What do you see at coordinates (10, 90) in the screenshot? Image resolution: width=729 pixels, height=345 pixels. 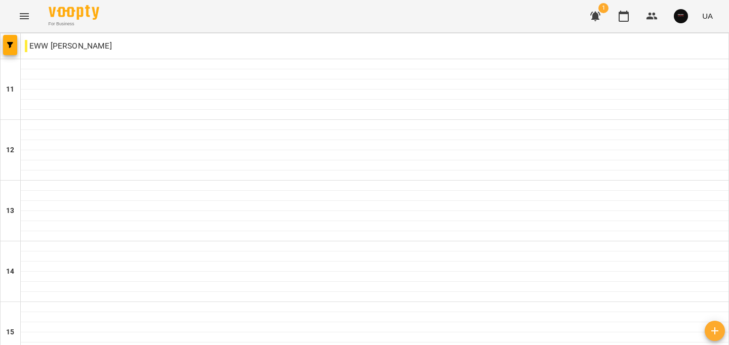 I see `h6: 11` at bounding box center [10, 90].